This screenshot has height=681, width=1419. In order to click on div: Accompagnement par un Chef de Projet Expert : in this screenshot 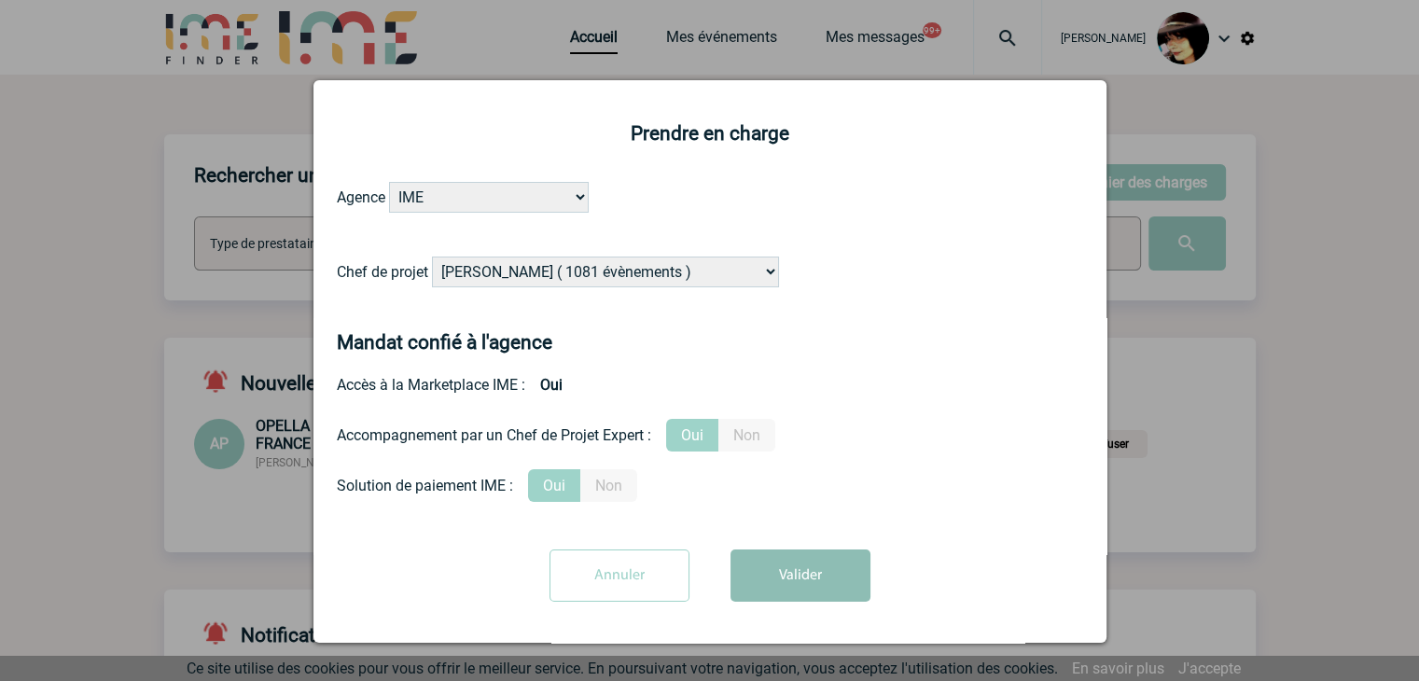, I will do `click(493, 435)`.